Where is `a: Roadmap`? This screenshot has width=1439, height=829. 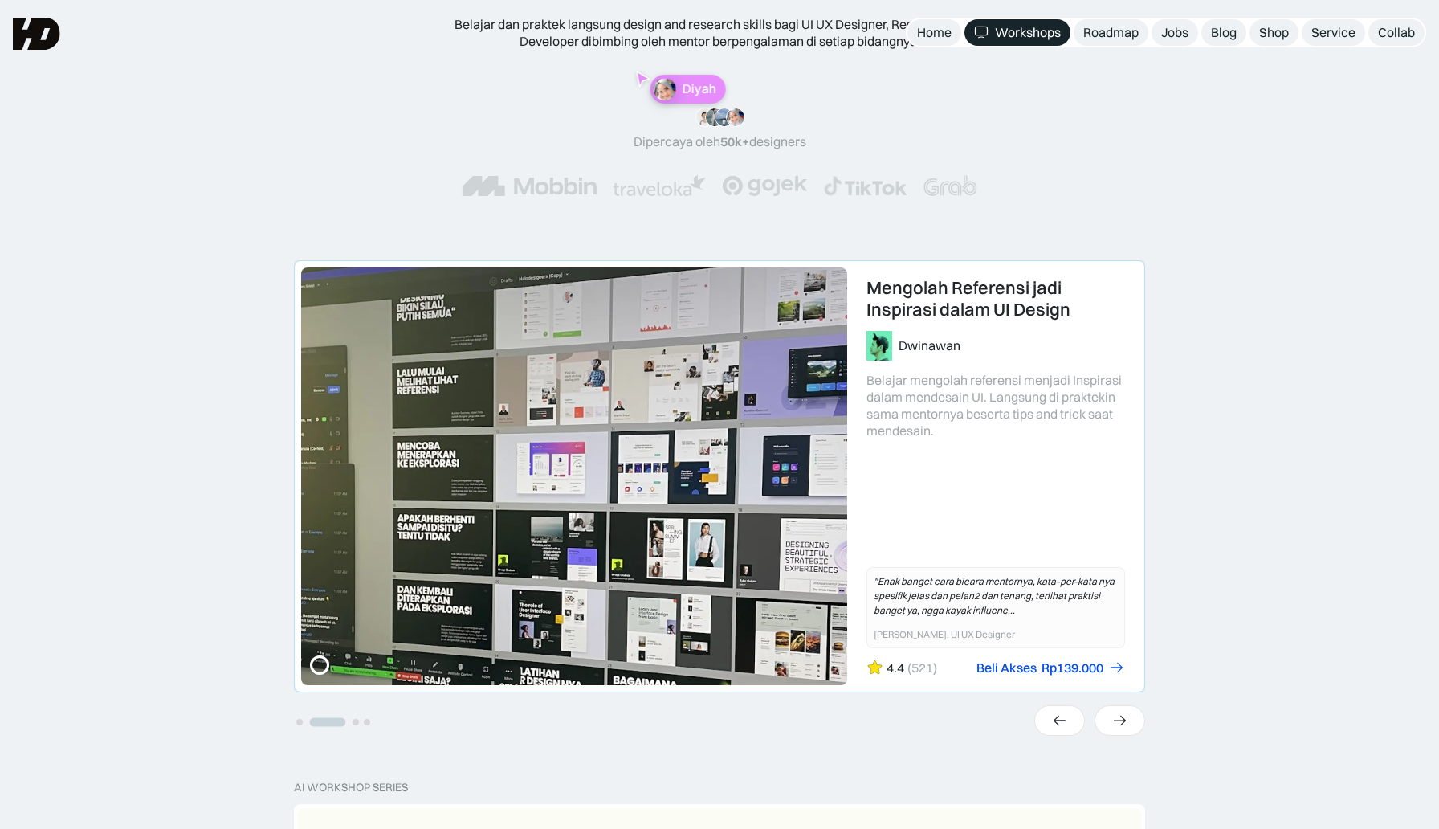 a: Roadmap is located at coordinates (1111, 32).